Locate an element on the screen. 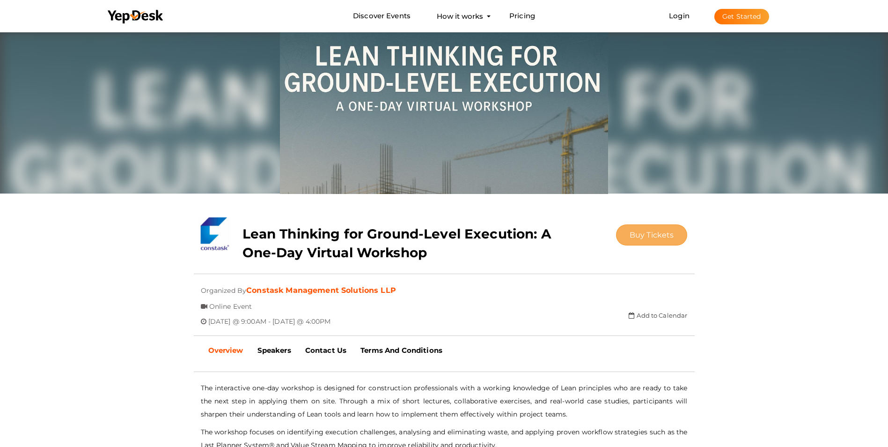 This screenshot has height=447, width=888. b: Terms And Conditions is located at coordinates (401, 350).